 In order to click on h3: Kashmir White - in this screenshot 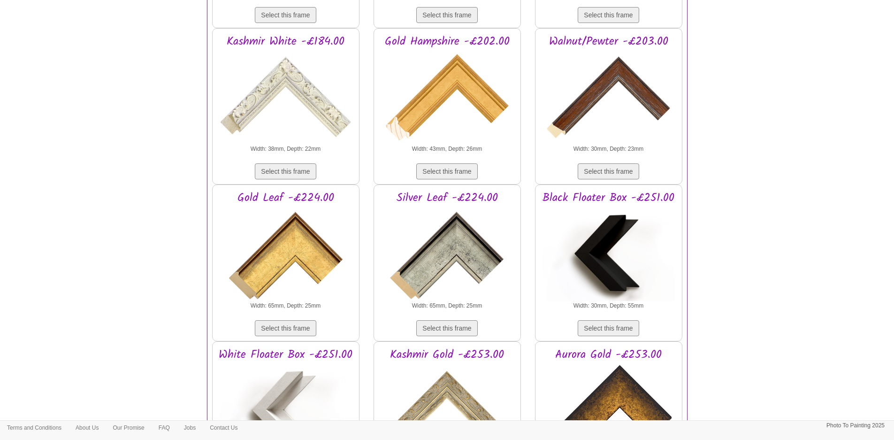, I will do `click(286, 42)`.